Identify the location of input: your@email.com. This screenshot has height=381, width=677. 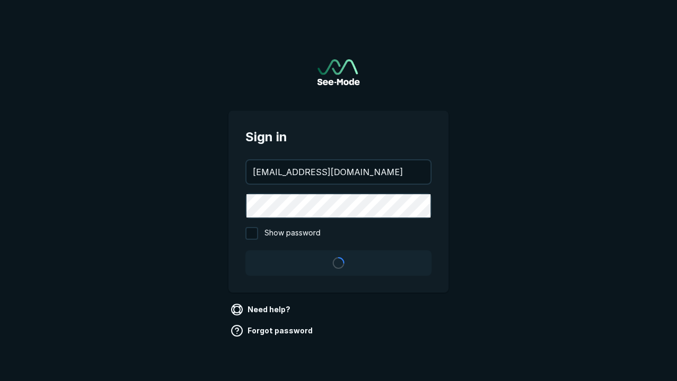
(339, 172).